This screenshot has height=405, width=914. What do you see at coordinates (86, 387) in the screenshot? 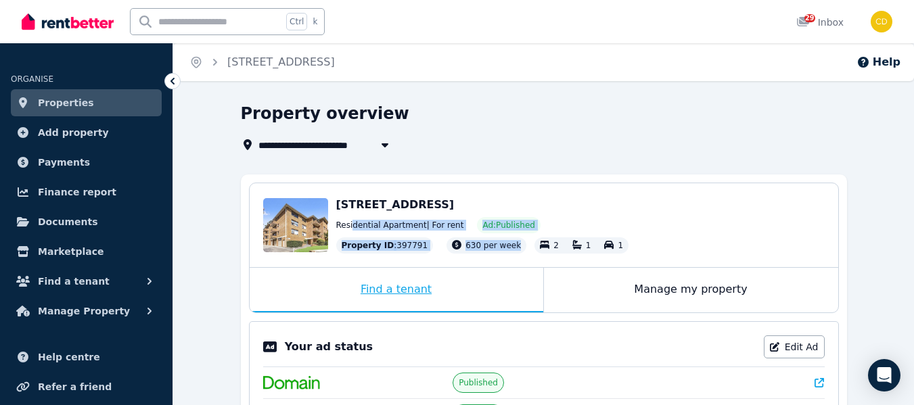
I see `a: Refer a friend` at bounding box center [86, 387].